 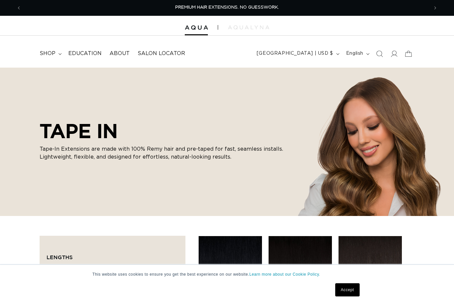 What do you see at coordinates (48, 53) in the screenshot?
I see `span: shop` at bounding box center [48, 53].